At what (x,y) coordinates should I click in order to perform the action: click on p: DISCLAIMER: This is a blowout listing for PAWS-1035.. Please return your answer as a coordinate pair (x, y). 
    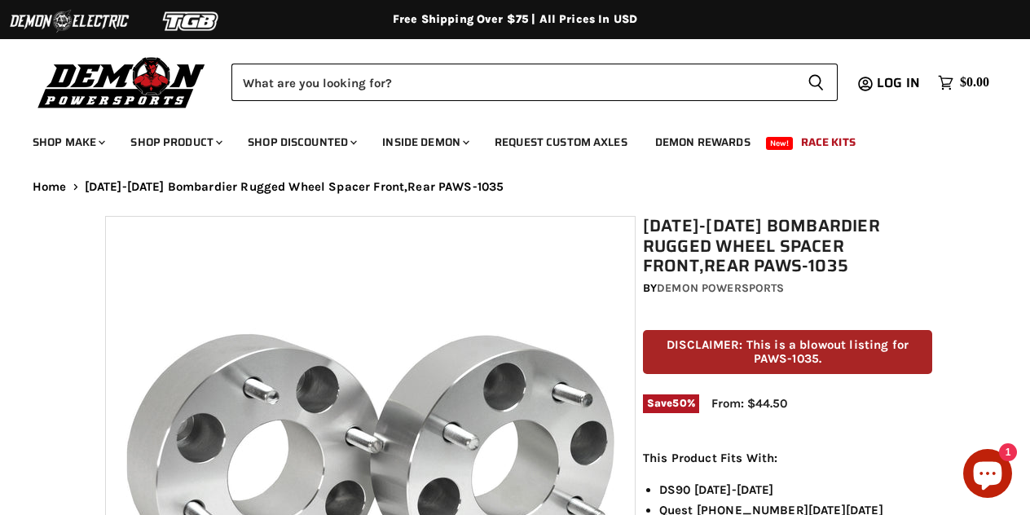
    Looking at the image, I should click on (787, 352).